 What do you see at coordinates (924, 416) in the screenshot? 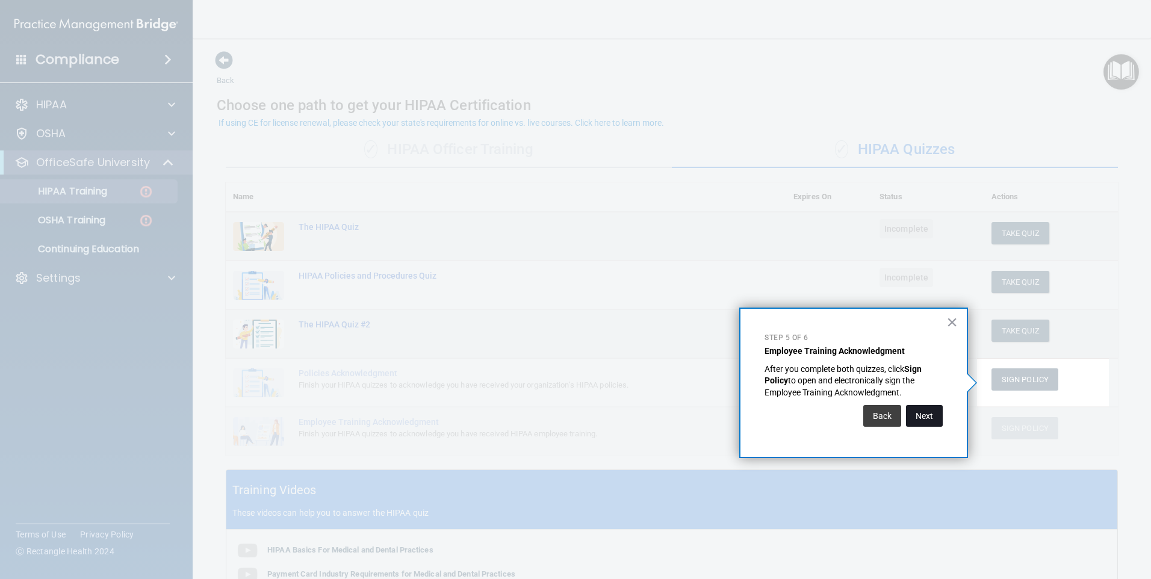
I see `button: Next` at bounding box center [924, 416].